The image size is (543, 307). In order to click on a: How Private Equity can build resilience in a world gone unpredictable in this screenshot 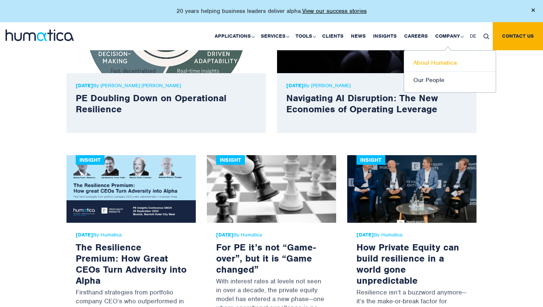, I will do `click(408, 264)`.